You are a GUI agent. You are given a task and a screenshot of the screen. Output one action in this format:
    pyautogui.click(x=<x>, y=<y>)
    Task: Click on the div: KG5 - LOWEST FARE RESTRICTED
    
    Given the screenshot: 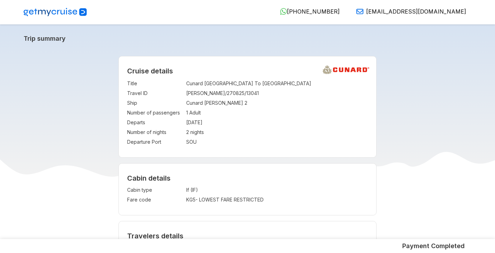 What is the action you would take?
    pyautogui.click(x=250, y=199)
    